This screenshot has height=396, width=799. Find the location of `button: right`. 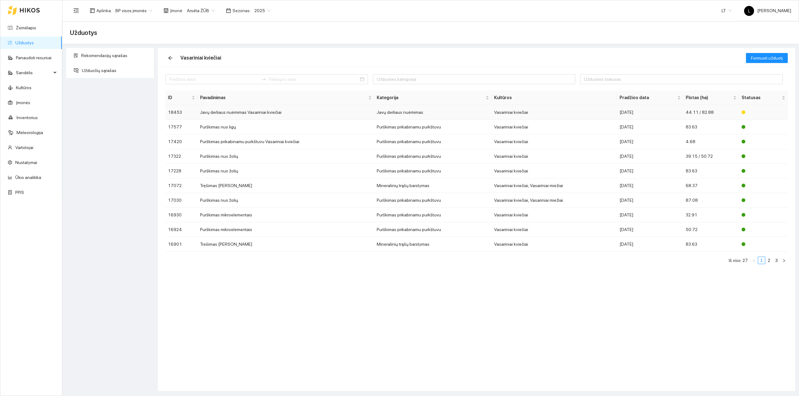

button: right is located at coordinates (784, 261).